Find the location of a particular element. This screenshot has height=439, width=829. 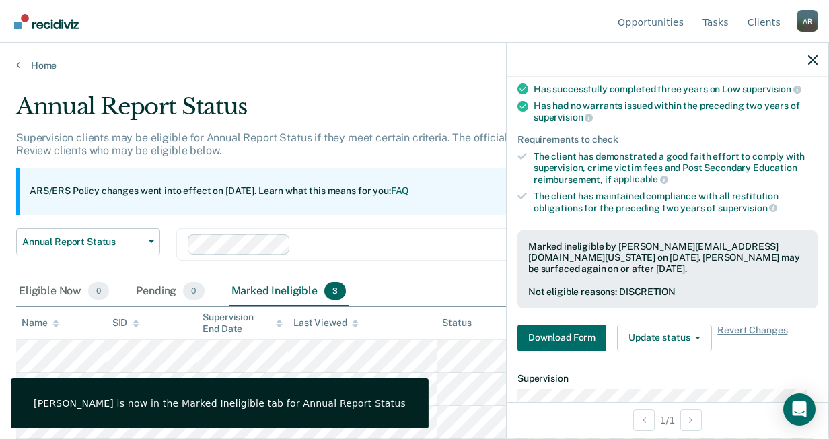

div: The client has maintained compliance with all restitution obligations for the preceding two years of is located at coordinates (676, 202).